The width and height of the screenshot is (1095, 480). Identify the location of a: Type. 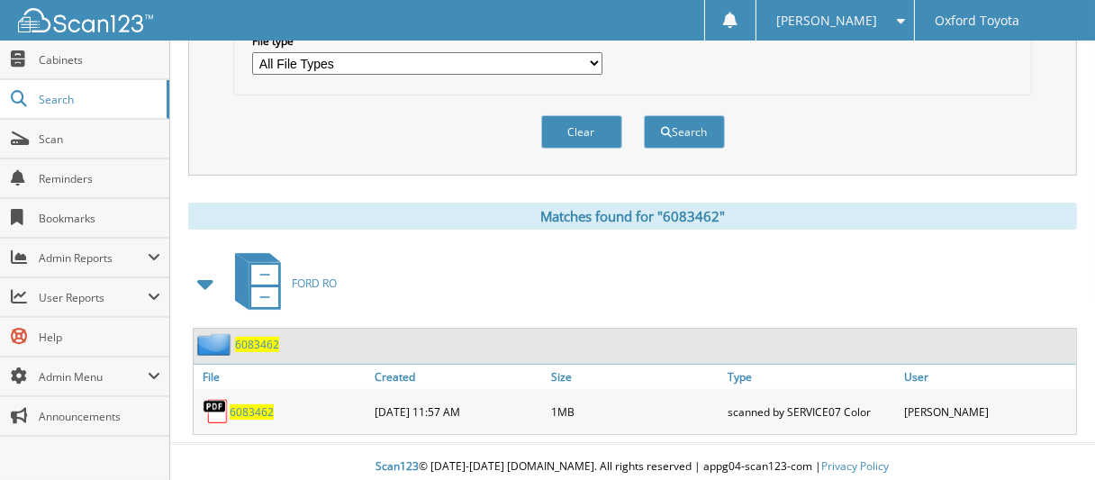
(811, 376).